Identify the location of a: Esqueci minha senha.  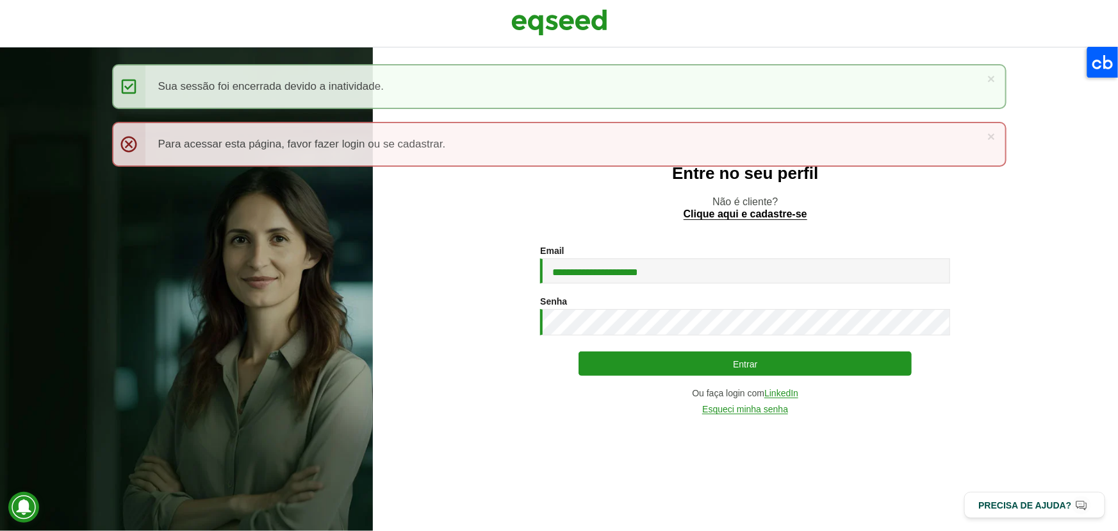
(745, 409).